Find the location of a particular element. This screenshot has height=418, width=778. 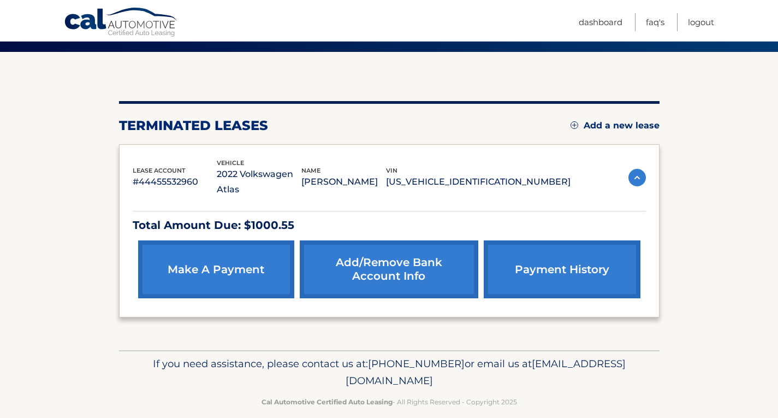

strong: Cal Automotive Certified Auto Leasing is located at coordinates (327, 401).